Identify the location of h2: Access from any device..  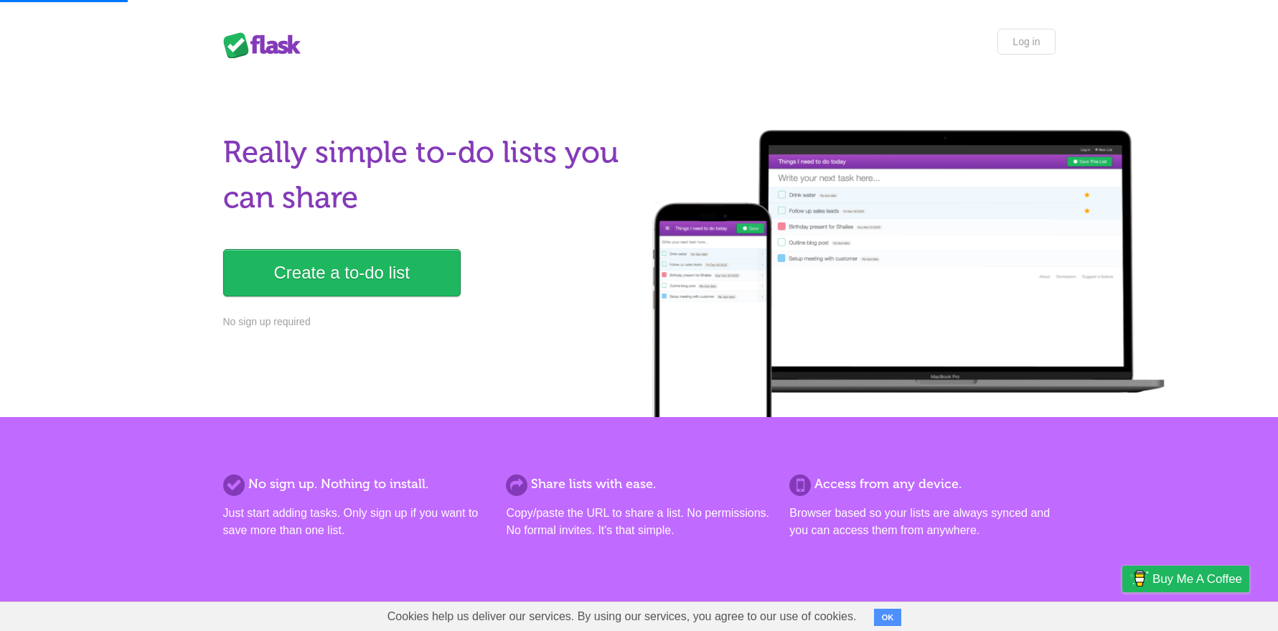
(922, 484).